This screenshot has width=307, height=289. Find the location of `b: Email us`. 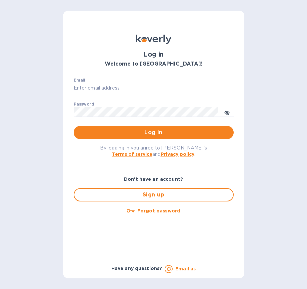

b: Email us is located at coordinates (185, 269).